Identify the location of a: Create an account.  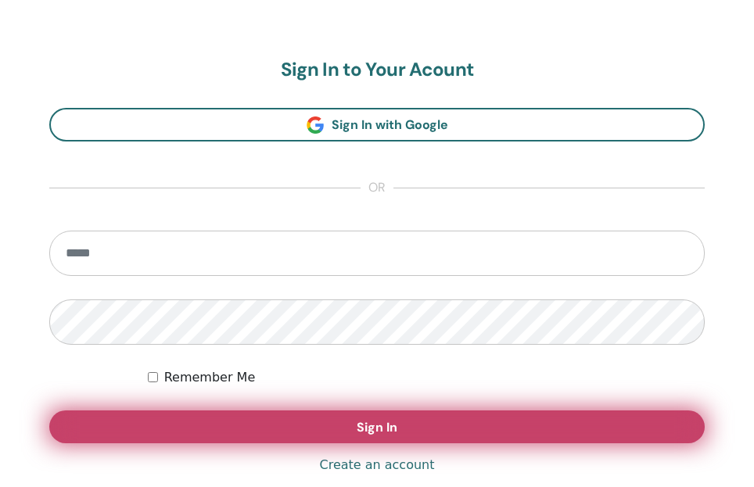
(376, 465).